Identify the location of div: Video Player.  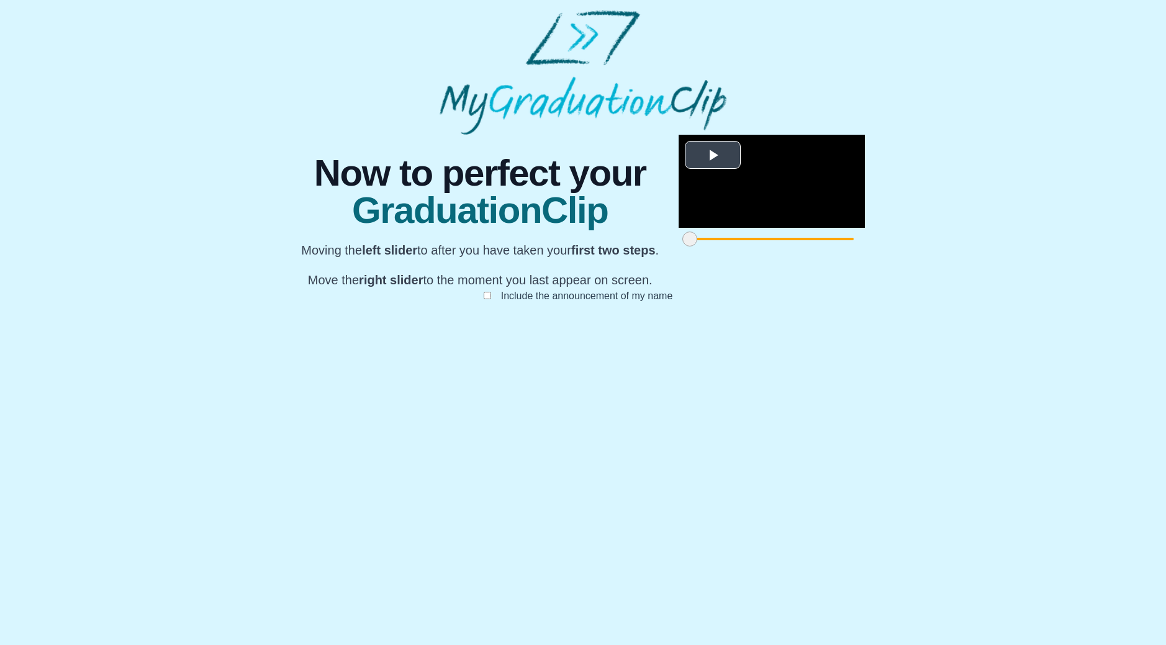
(772, 181).